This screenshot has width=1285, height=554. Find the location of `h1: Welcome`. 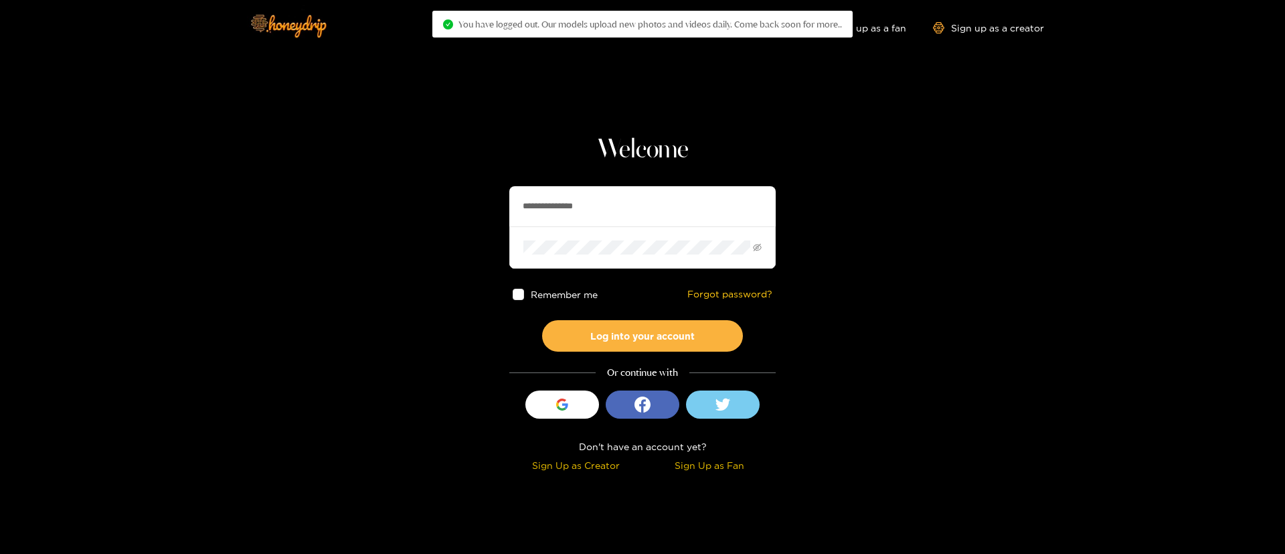

h1: Welcome is located at coordinates (643, 150).